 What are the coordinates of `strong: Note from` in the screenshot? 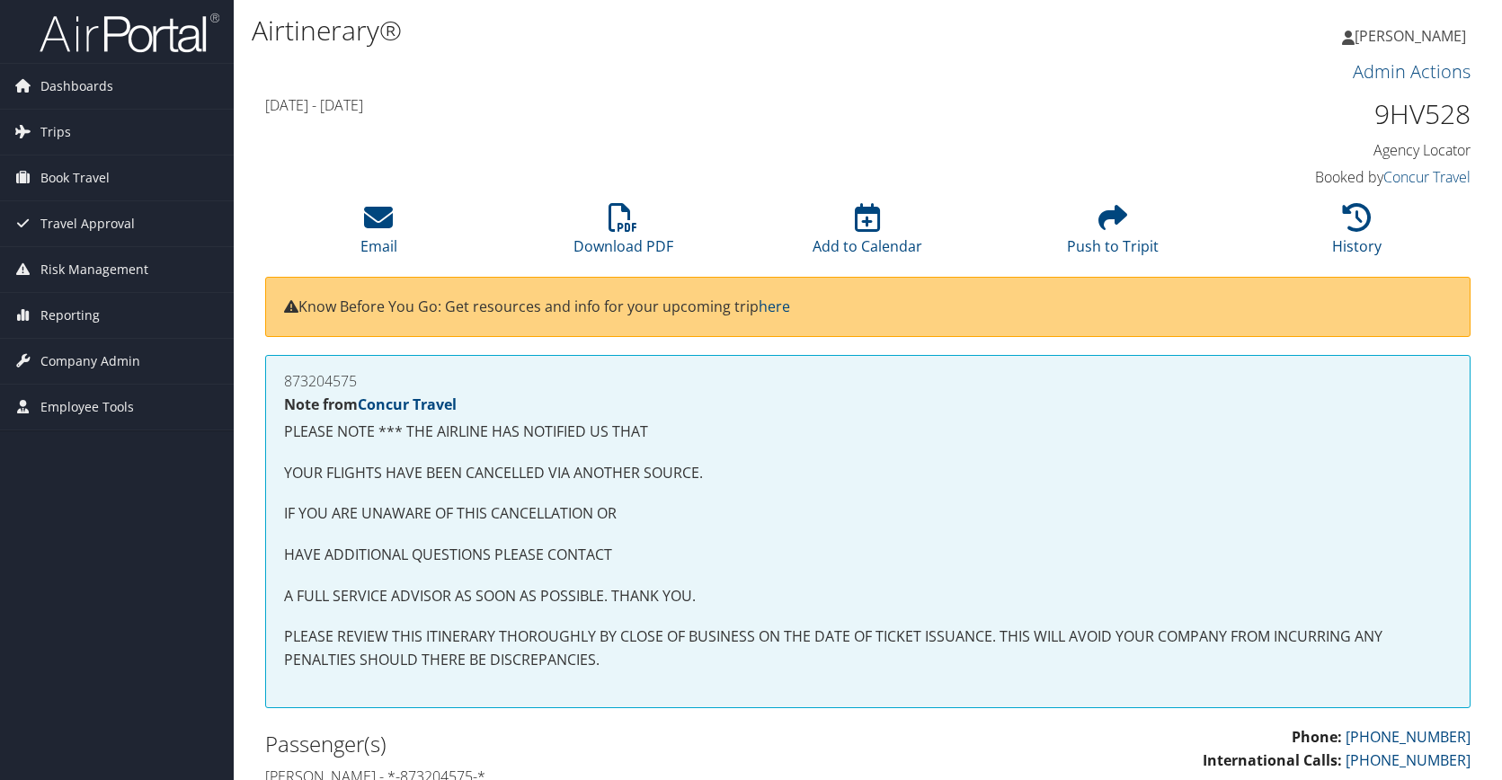 It's located at (370, 405).